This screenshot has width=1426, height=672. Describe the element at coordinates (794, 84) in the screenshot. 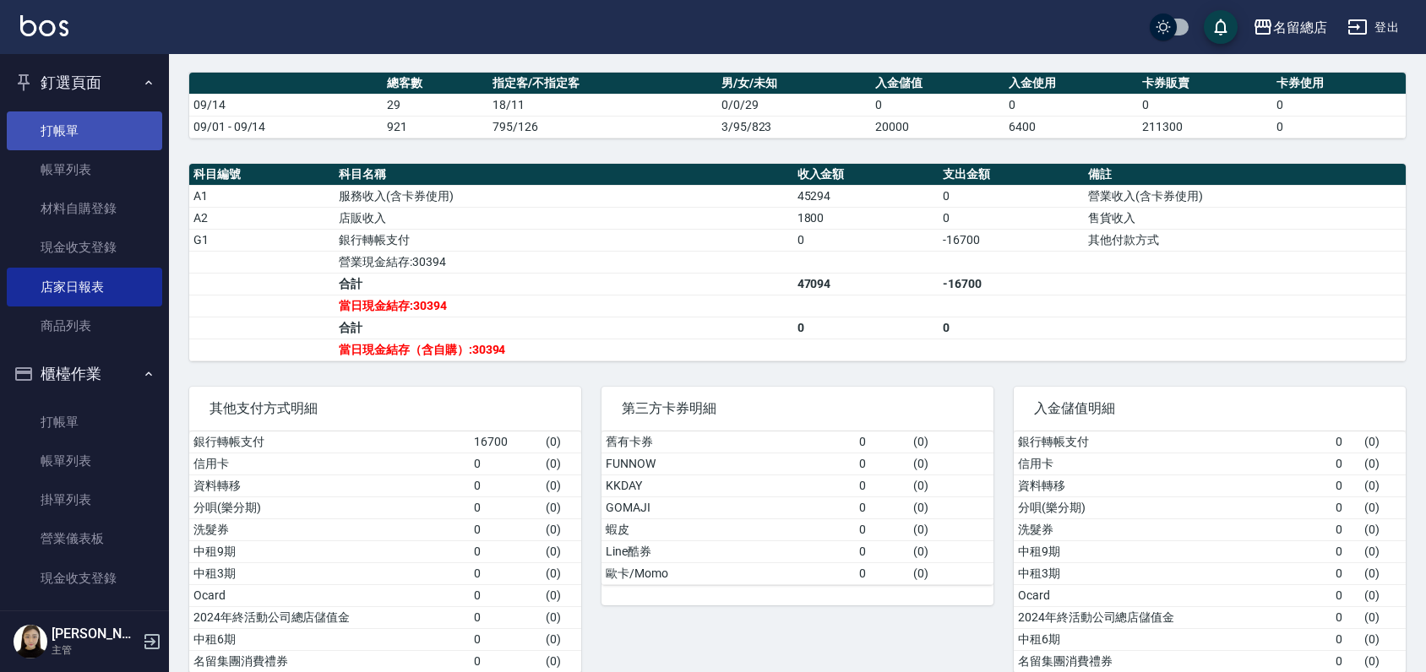

I see `th: 男/女/未知` at that location.